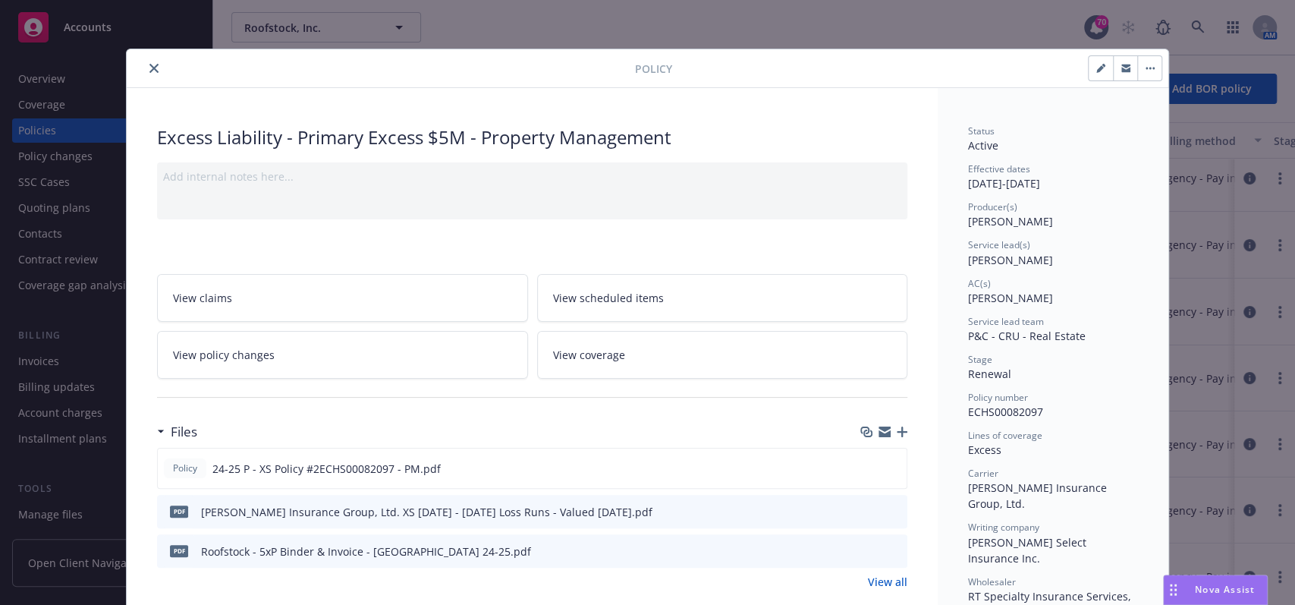 The width and height of the screenshot is (1295, 605). Describe the element at coordinates (999, 244) in the screenshot. I see `span: Service lead(s)` at that location.